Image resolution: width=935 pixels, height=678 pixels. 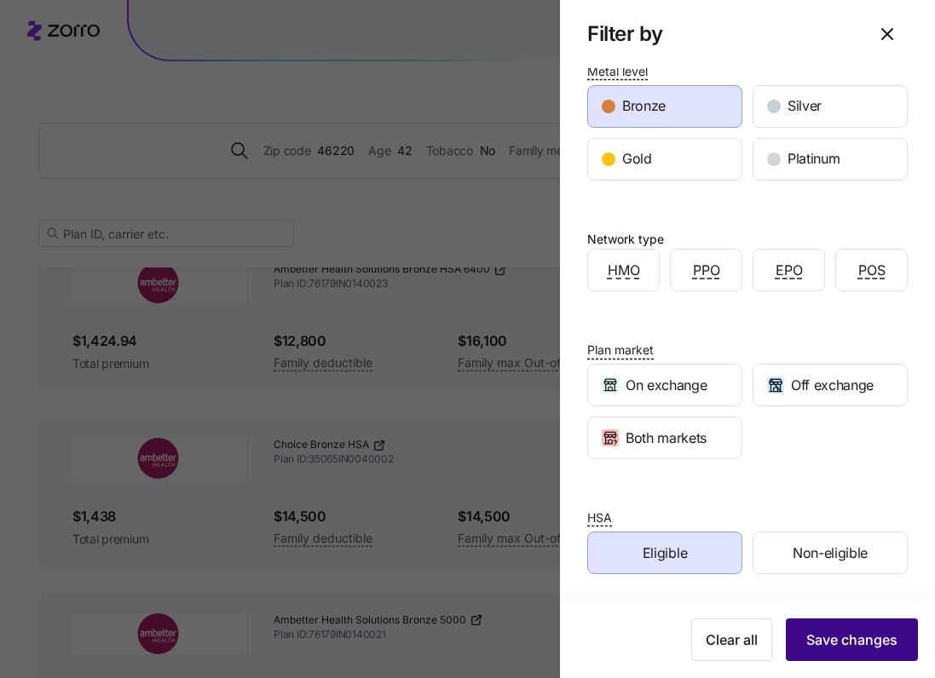 What do you see at coordinates (731, 640) in the screenshot?
I see `button: Clear all` at bounding box center [731, 640].